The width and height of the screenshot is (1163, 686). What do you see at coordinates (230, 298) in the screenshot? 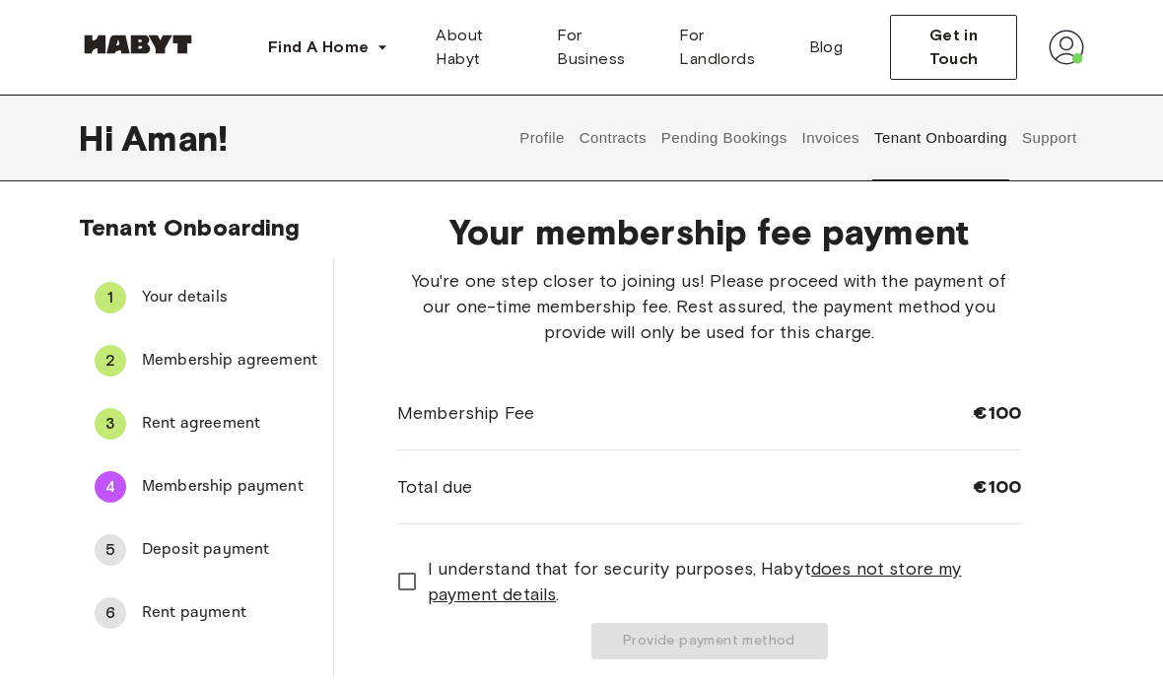
I see `span: Your details` at bounding box center [230, 298].